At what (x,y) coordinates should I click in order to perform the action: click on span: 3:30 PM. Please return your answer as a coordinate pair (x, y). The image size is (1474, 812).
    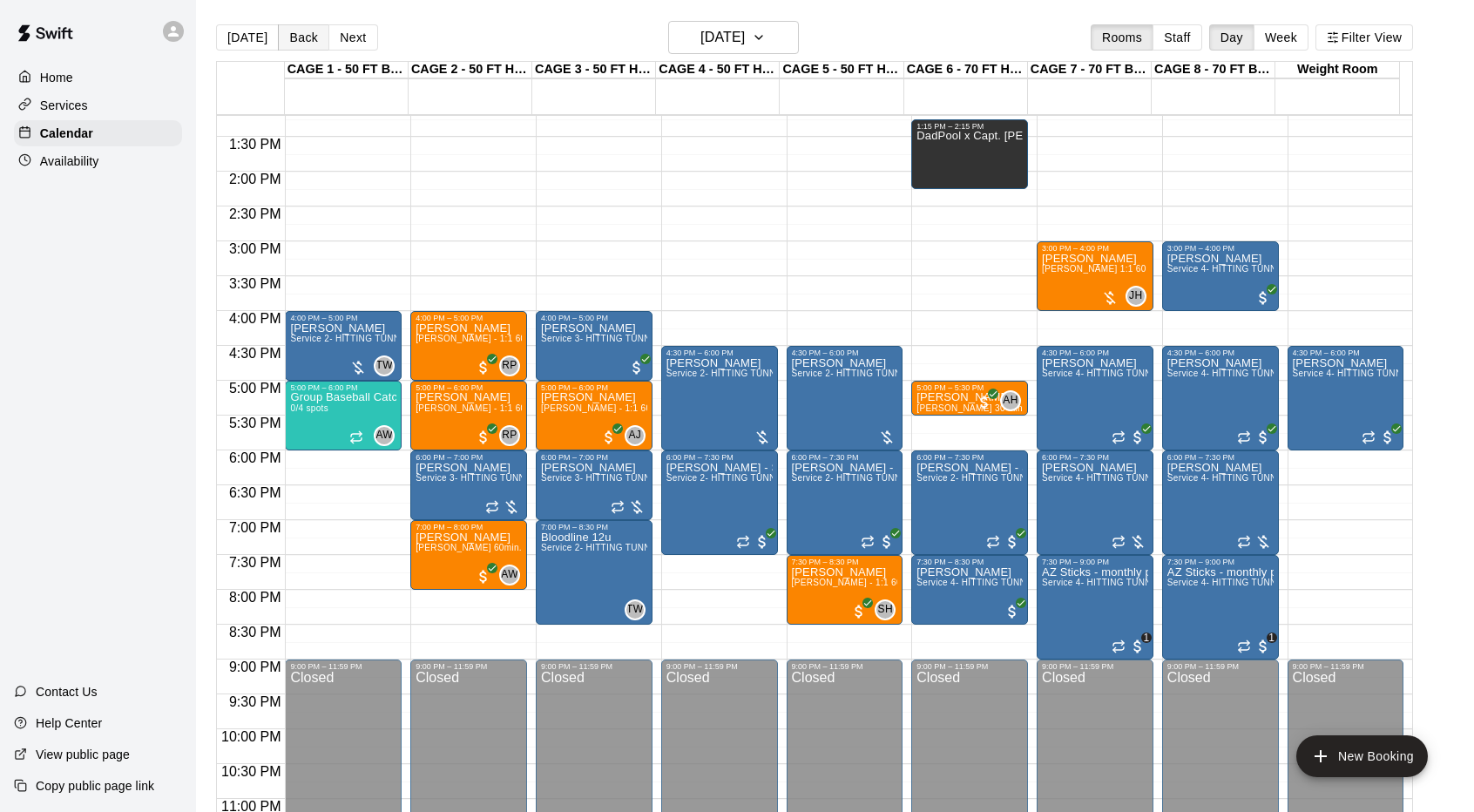
    Looking at the image, I should click on (255, 283).